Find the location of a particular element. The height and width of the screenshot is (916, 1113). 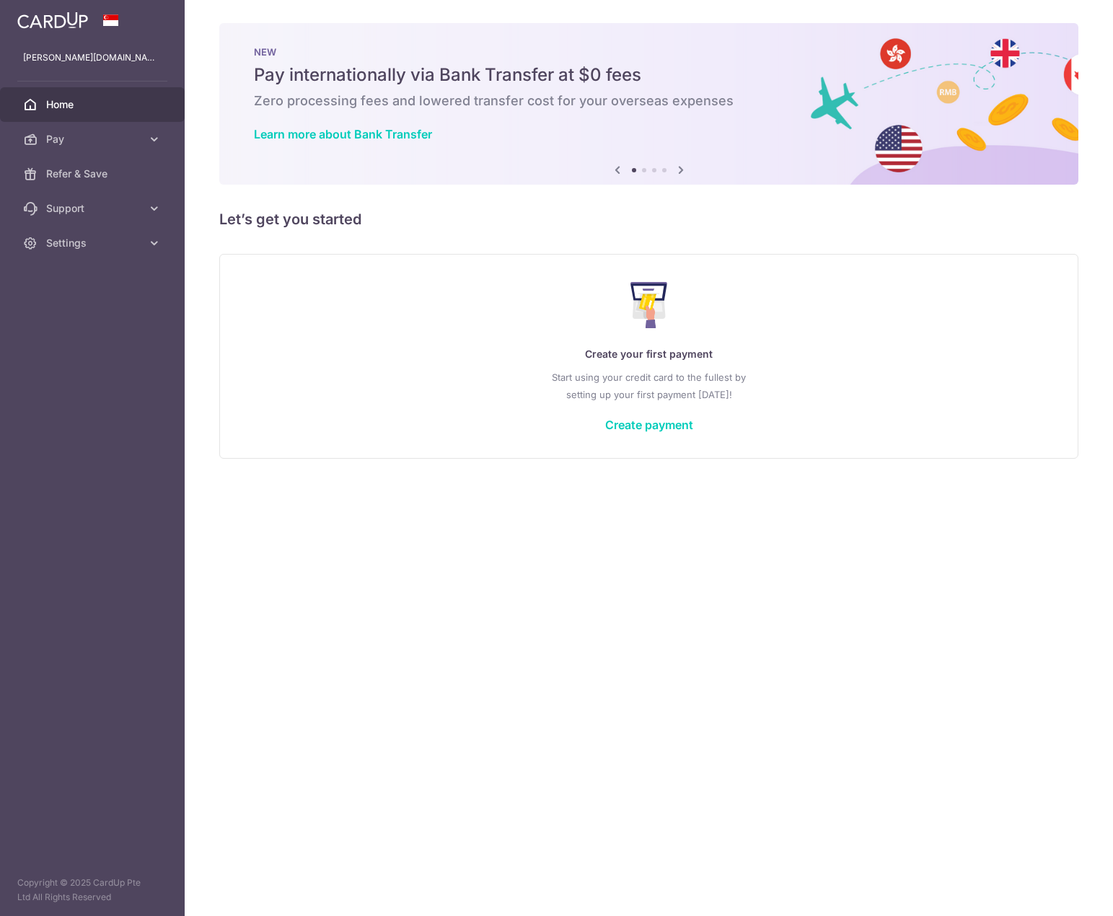

img: Make Payment is located at coordinates (648, 305).